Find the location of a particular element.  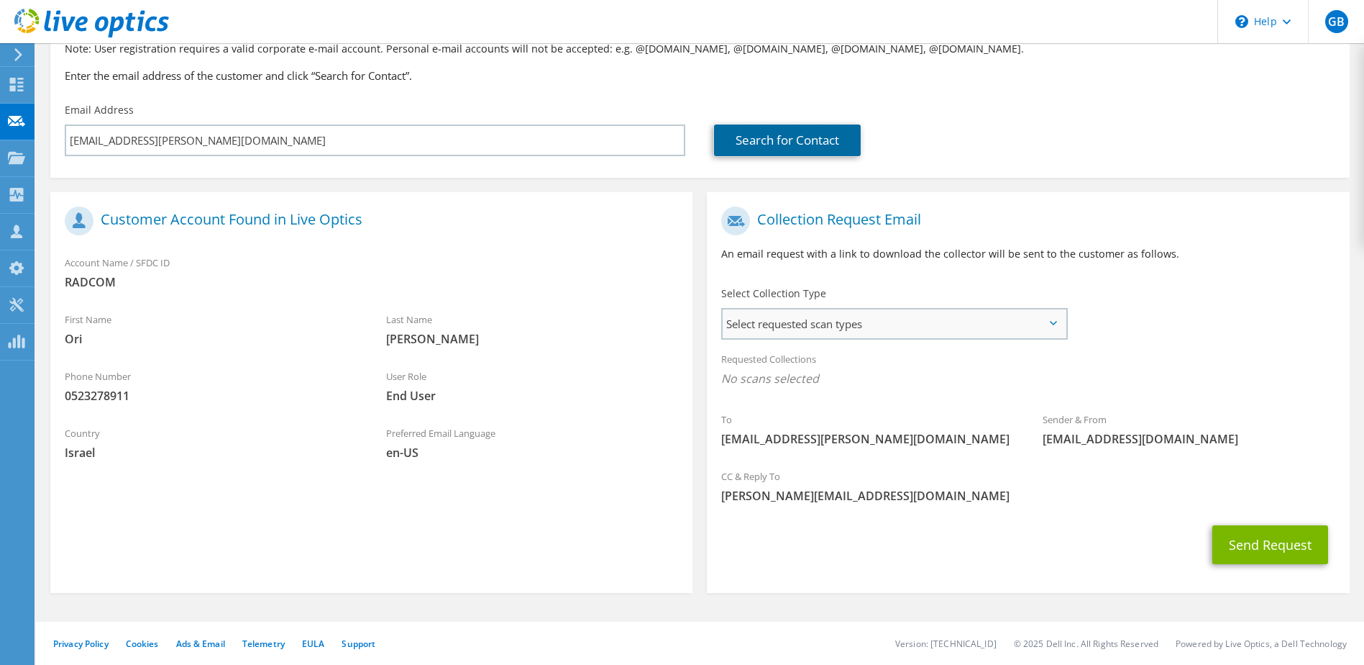

a: Ads & Email is located at coordinates (201, 643).